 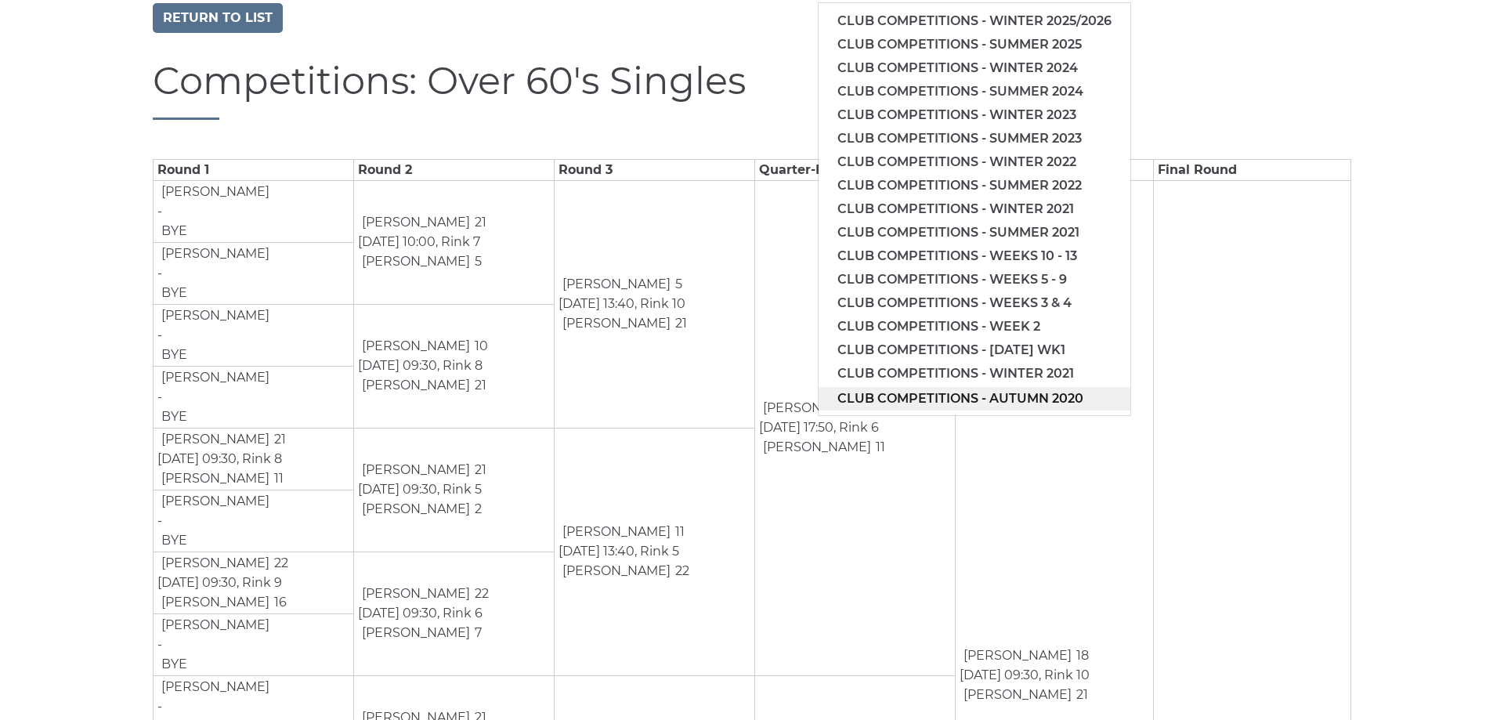 I want to click on a: Club competitions - Winter 2025/2026, so click(x=974, y=21).